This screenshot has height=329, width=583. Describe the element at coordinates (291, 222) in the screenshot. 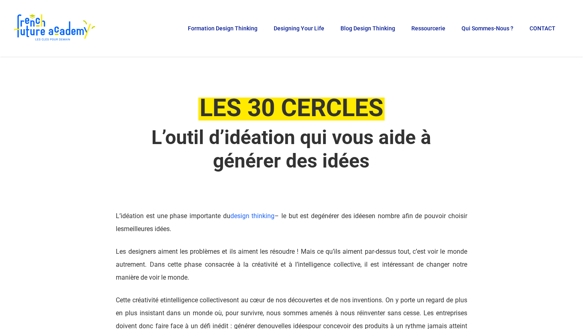

I see `span: en nombre afin de pouvoir choisir les` at that location.